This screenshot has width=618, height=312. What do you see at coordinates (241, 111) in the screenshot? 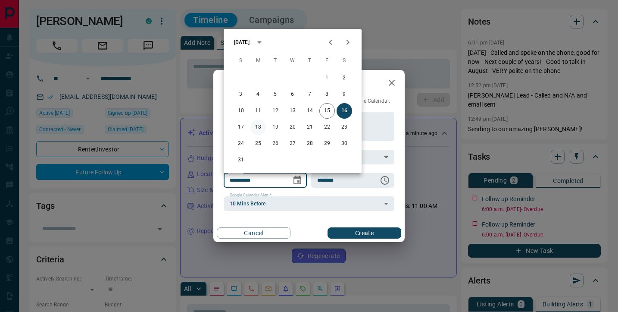
I see `button: 10` at bounding box center [241, 111].